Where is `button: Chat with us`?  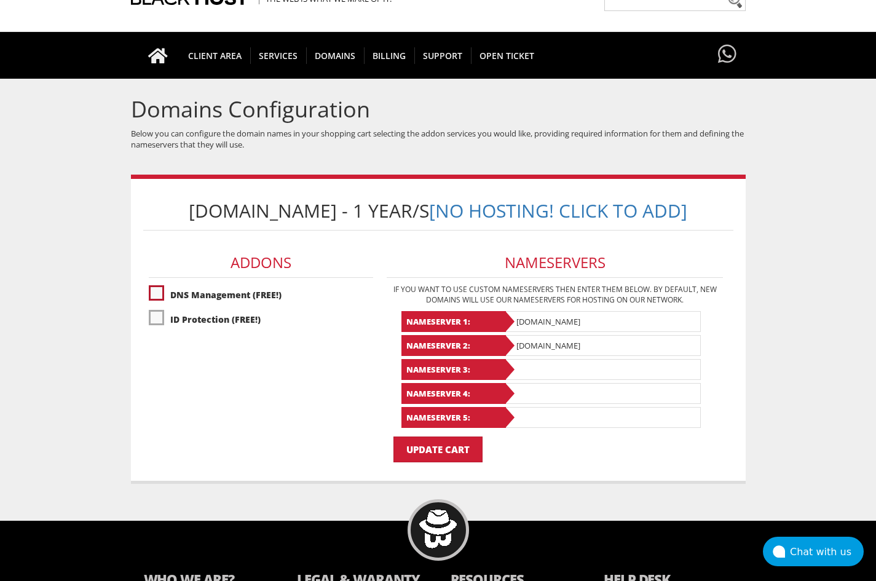 button: Chat with us is located at coordinates (813, 551).